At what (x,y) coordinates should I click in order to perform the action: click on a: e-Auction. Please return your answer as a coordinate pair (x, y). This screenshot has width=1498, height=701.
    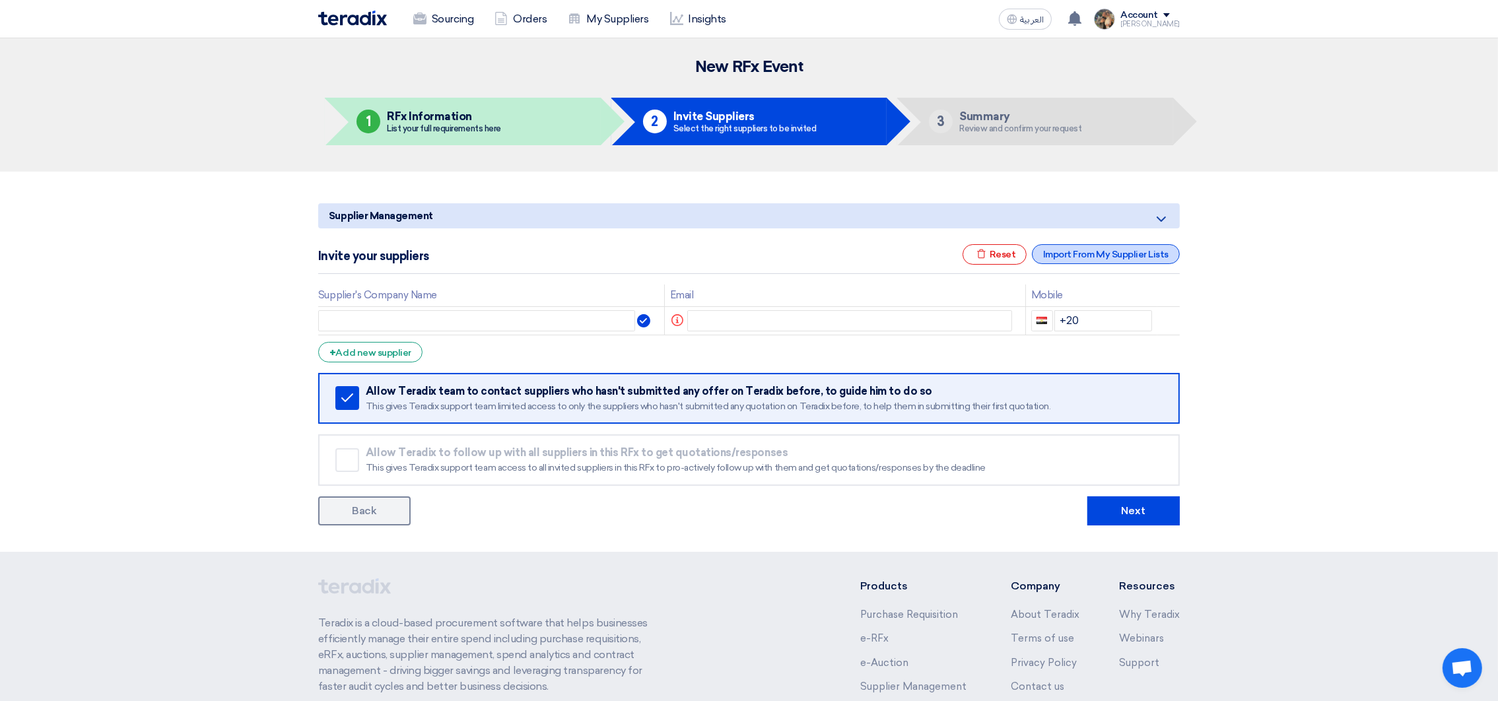
    Looking at the image, I should click on (884, 663).